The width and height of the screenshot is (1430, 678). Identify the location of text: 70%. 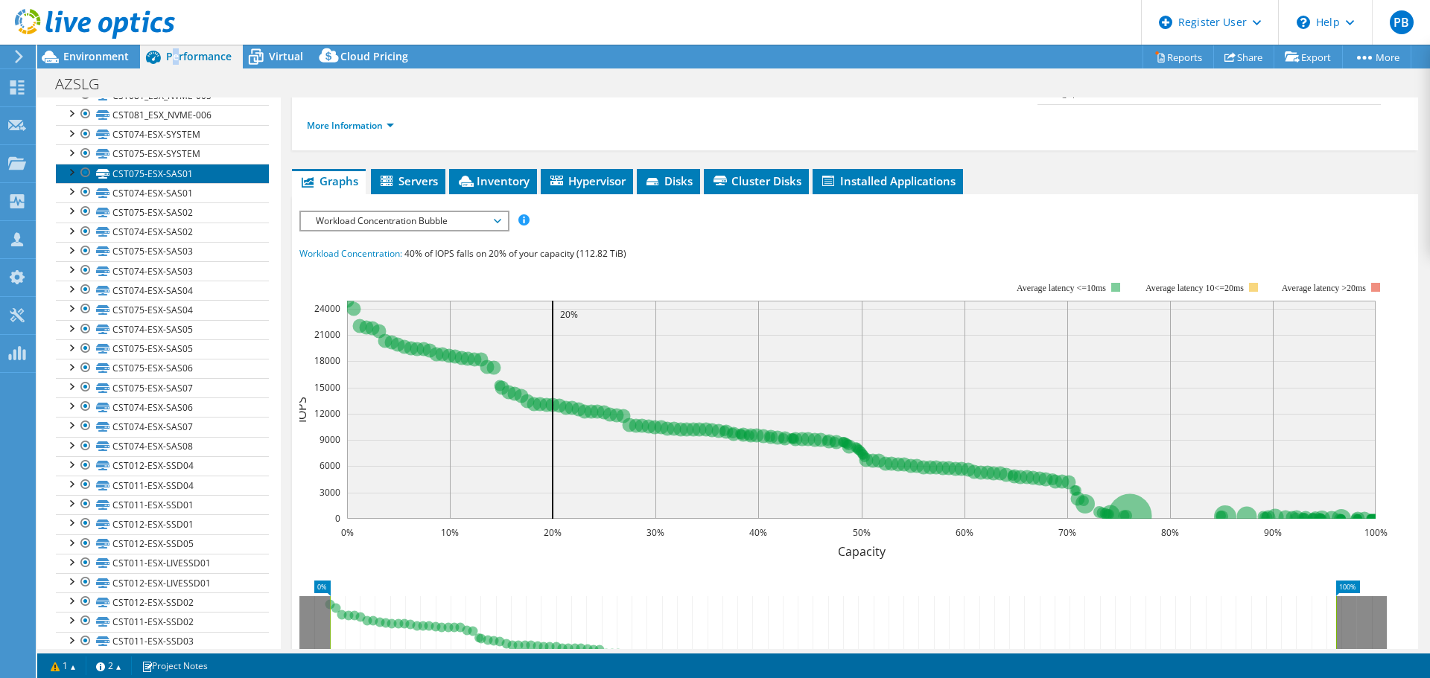
(1067, 532).